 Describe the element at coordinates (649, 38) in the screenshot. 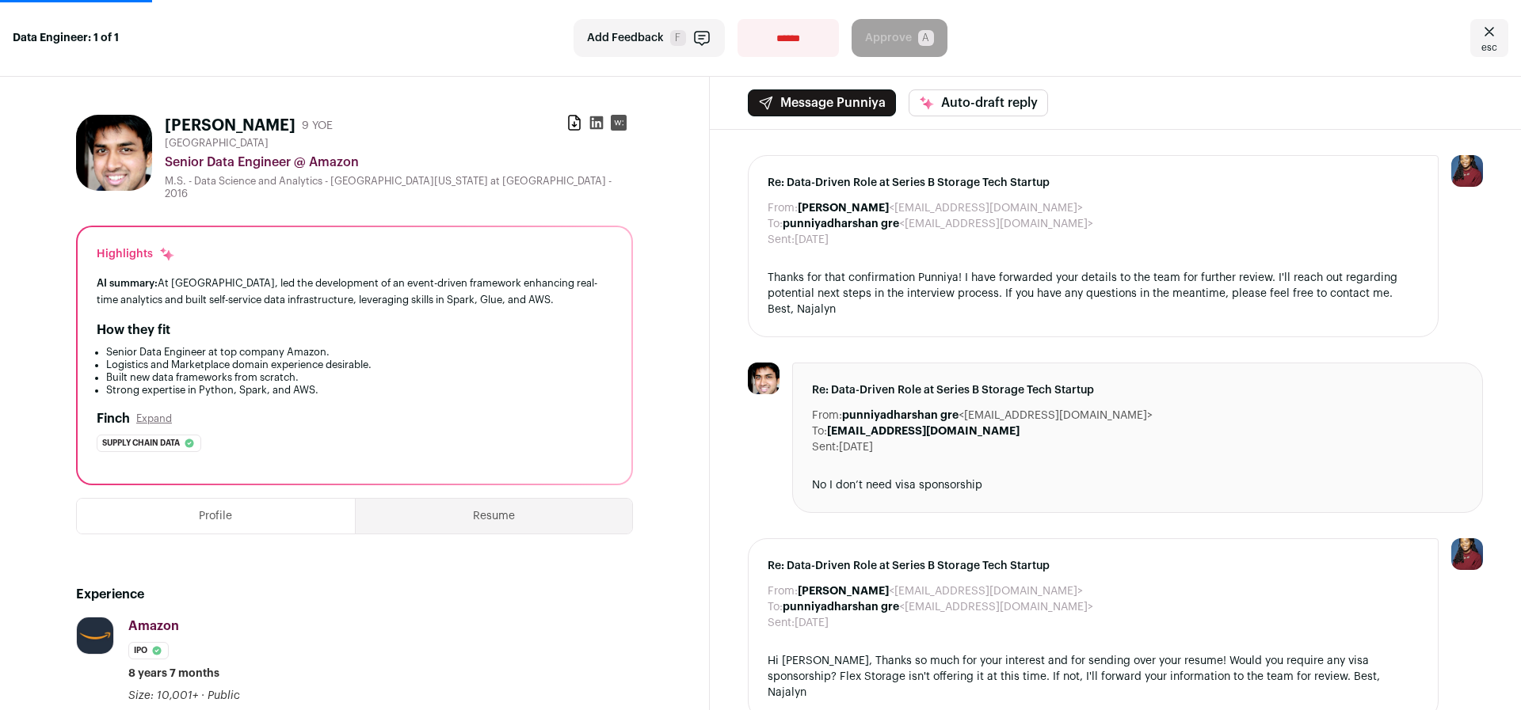

I see `button: Add Feedback F` at that location.